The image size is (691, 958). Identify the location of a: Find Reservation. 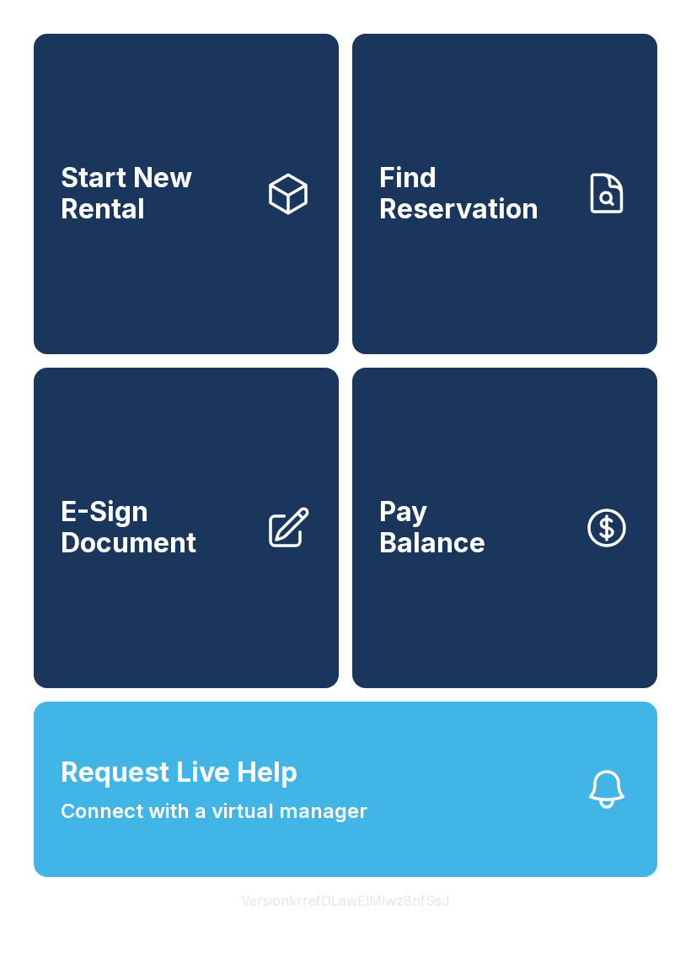
(505, 194).